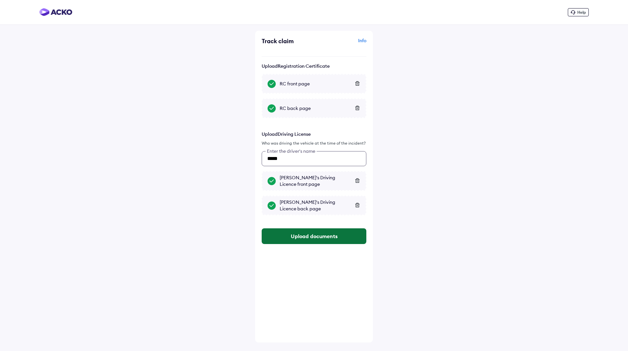 The image size is (628, 351). What do you see at coordinates (581, 12) in the screenshot?
I see `span: Help` at bounding box center [581, 12].